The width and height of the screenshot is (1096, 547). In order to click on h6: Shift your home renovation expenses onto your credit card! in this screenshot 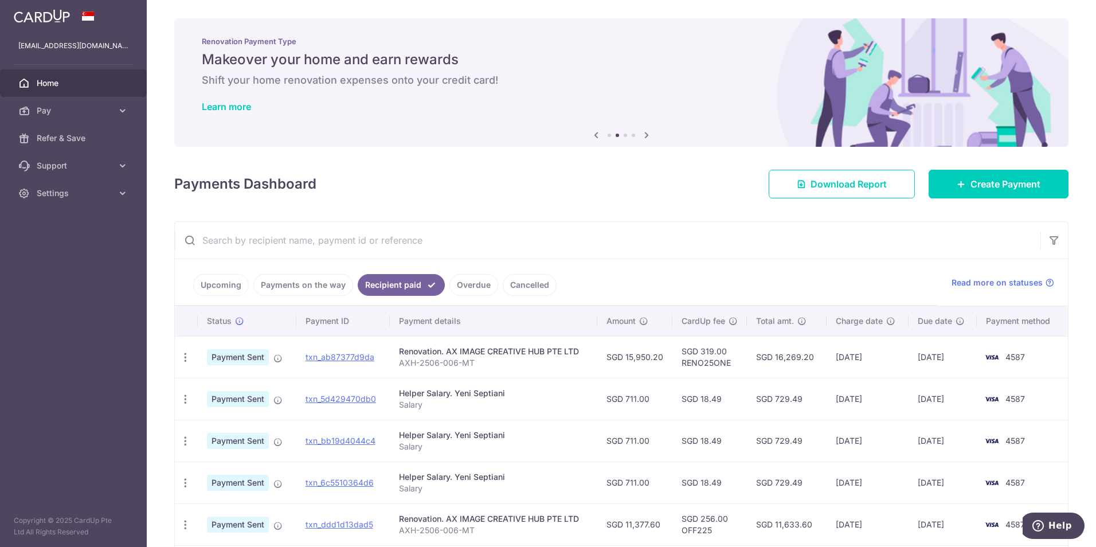, I will do `click(621, 80)`.